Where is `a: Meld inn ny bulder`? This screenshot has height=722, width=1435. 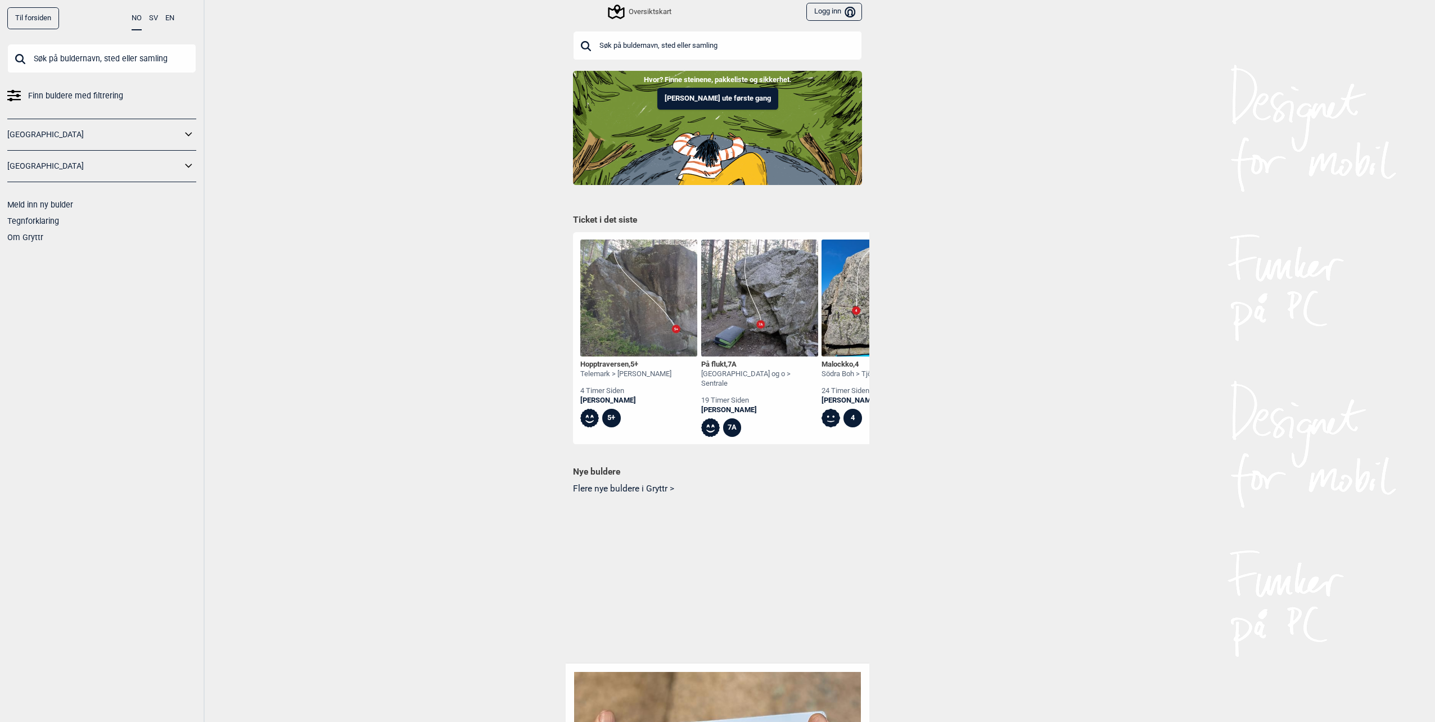 a: Meld inn ny bulder is located at coordinates (40, 205).